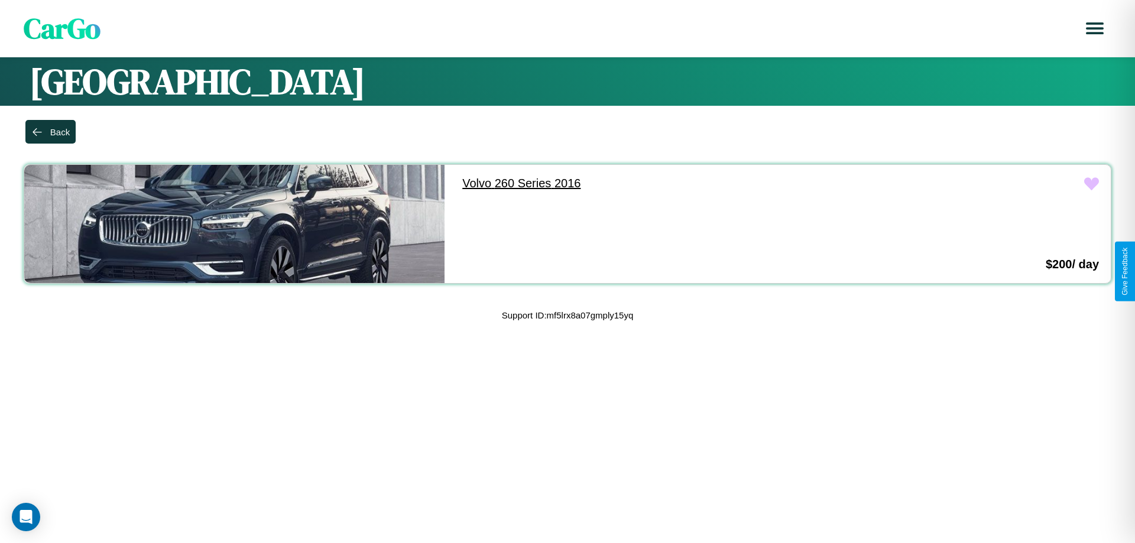  What do you see at coordinates (1072, 264) in the screenshot?
I see `h3: $ 200 / day` at bounding box center [1072, 264].